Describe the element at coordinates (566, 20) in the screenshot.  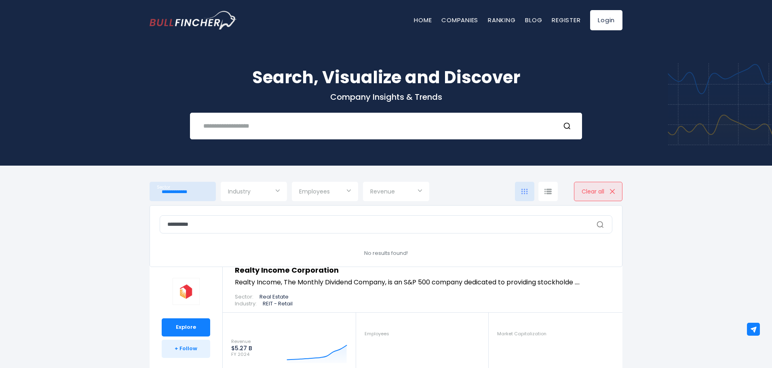
I see `a: Register` at that location.